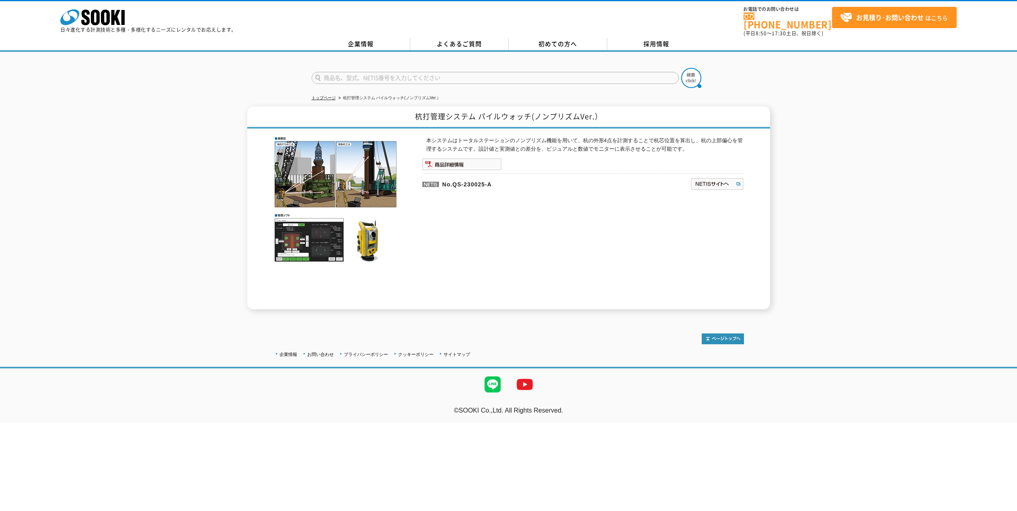  What do you see at coordinates (462, 166) in the screenshot?
I see `a: 商品詳細情報システム` at bounding box center [462, 166].